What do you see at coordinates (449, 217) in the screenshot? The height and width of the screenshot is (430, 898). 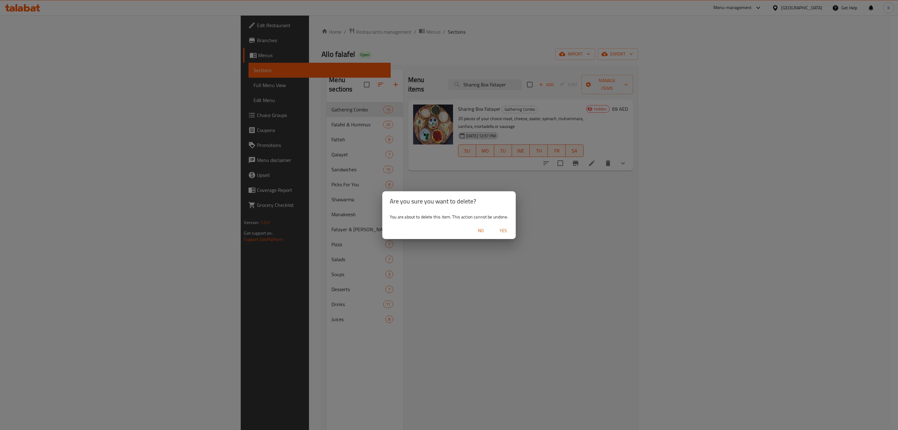 I see `div: You are about to delete this item. This action cannot be undone.` at bounding box center [449, 217].